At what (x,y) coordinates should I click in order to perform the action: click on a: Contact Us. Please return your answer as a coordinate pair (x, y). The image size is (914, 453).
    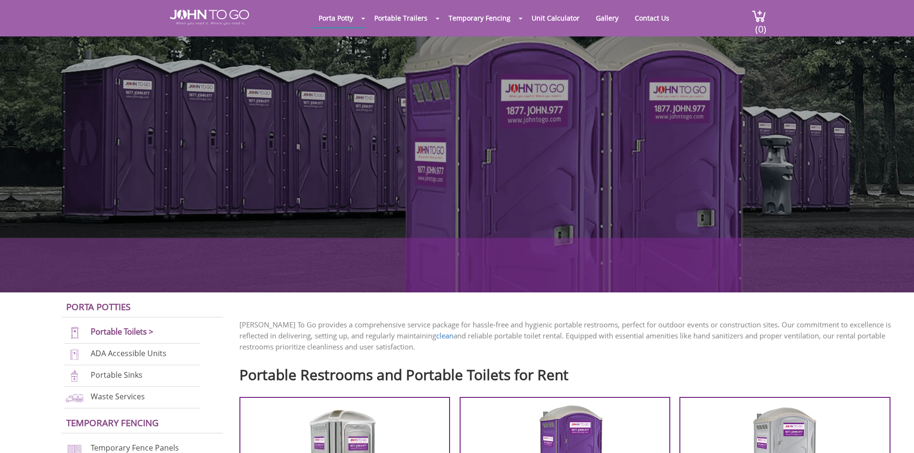
    Looking at the image, I should click on (652, 18).